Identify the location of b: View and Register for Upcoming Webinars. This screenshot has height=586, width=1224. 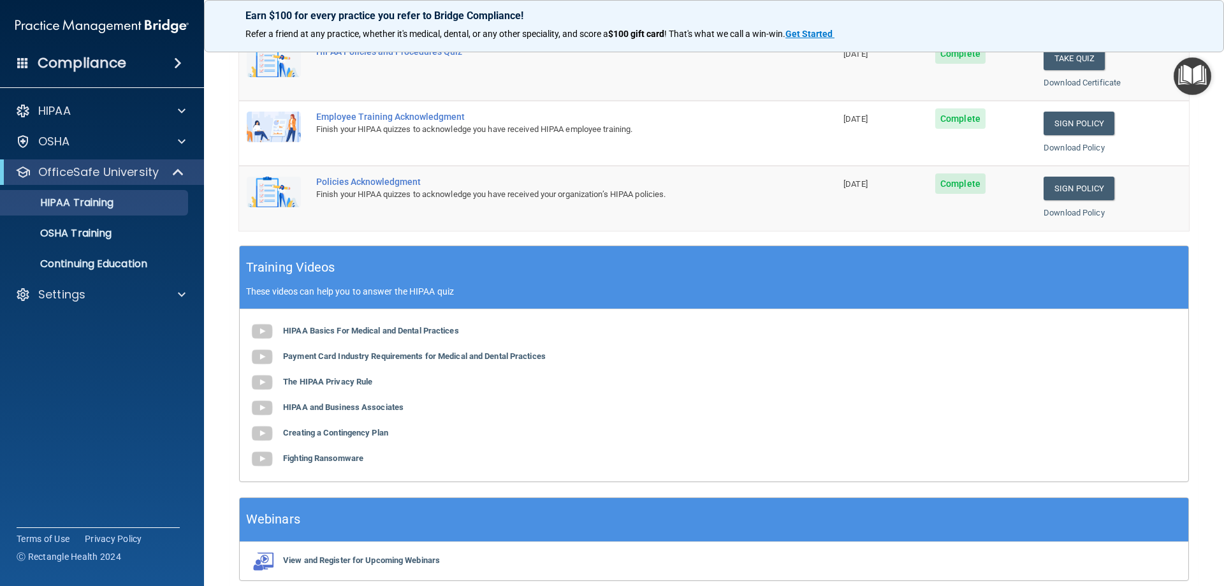
(361, 560).